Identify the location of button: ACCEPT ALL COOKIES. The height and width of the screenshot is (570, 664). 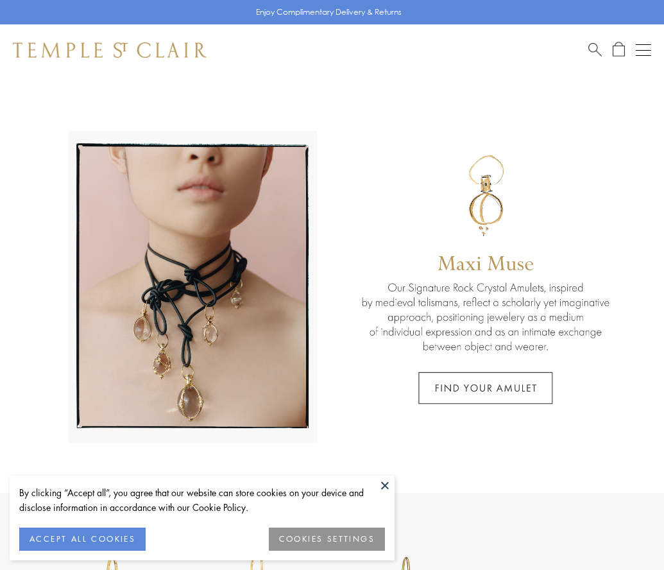
(82, 539).